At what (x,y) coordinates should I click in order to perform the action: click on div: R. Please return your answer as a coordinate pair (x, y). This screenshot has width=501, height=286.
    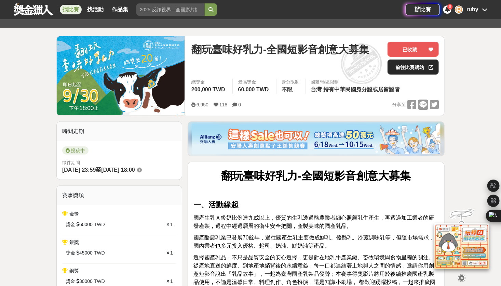
    Looking at the image, I should click on (459, 10).